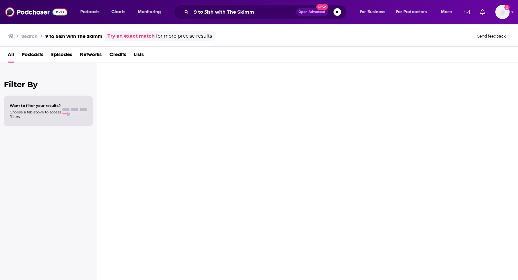 The height and width of the screenshot is (280, 518). I want to click on span: All, so click(11, 56).